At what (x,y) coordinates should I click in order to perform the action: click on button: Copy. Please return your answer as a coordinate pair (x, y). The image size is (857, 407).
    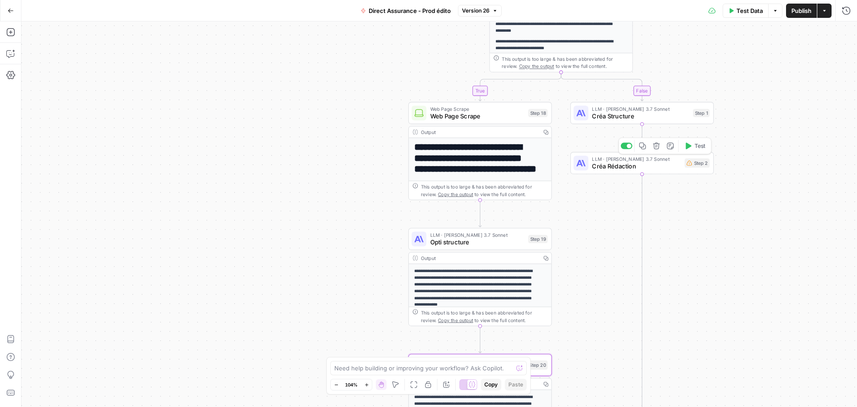
    Looking at the image, I should click on (491, 384).